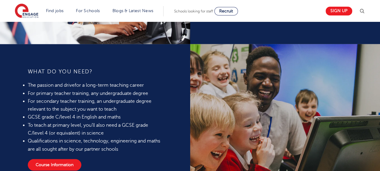  I want to click on span: Recruit, so click(226, 11).